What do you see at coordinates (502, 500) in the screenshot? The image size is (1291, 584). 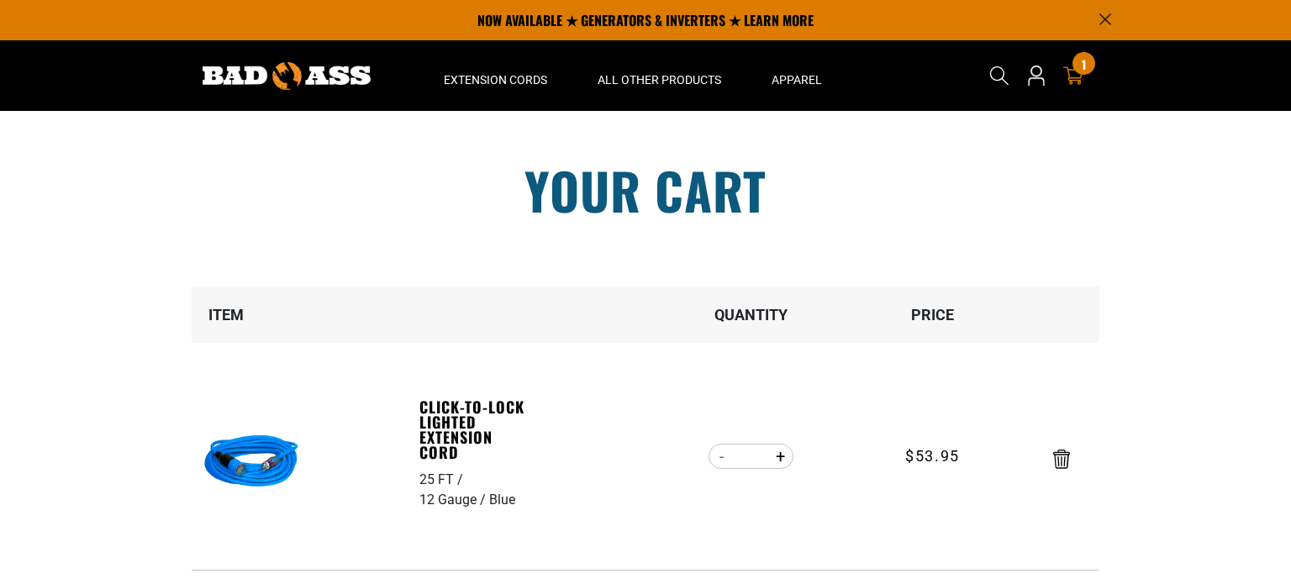 I see `div: Blue` at bounding box center [502, 500].